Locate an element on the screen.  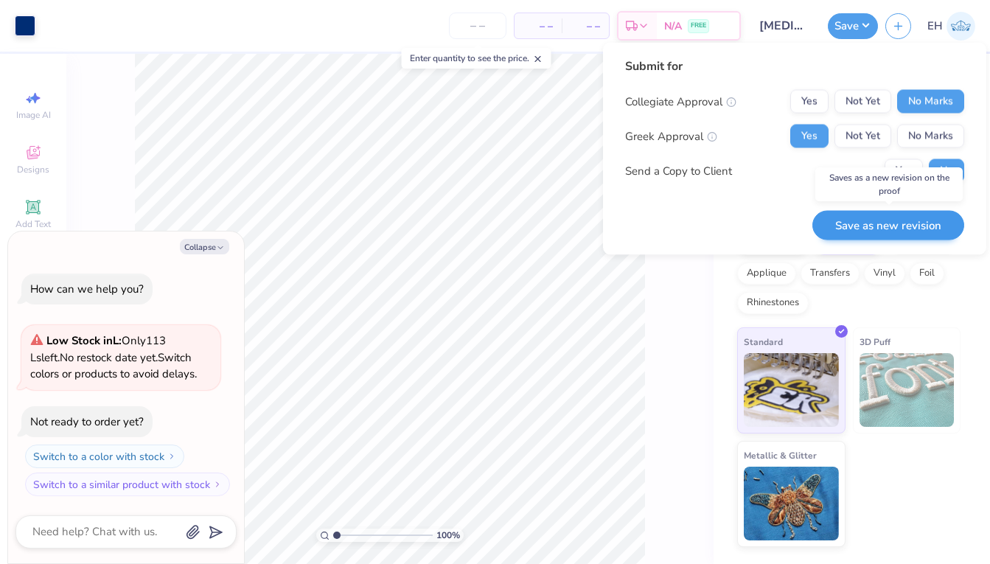
button: Switch to a color with stock is located at coordinates (105, 457).